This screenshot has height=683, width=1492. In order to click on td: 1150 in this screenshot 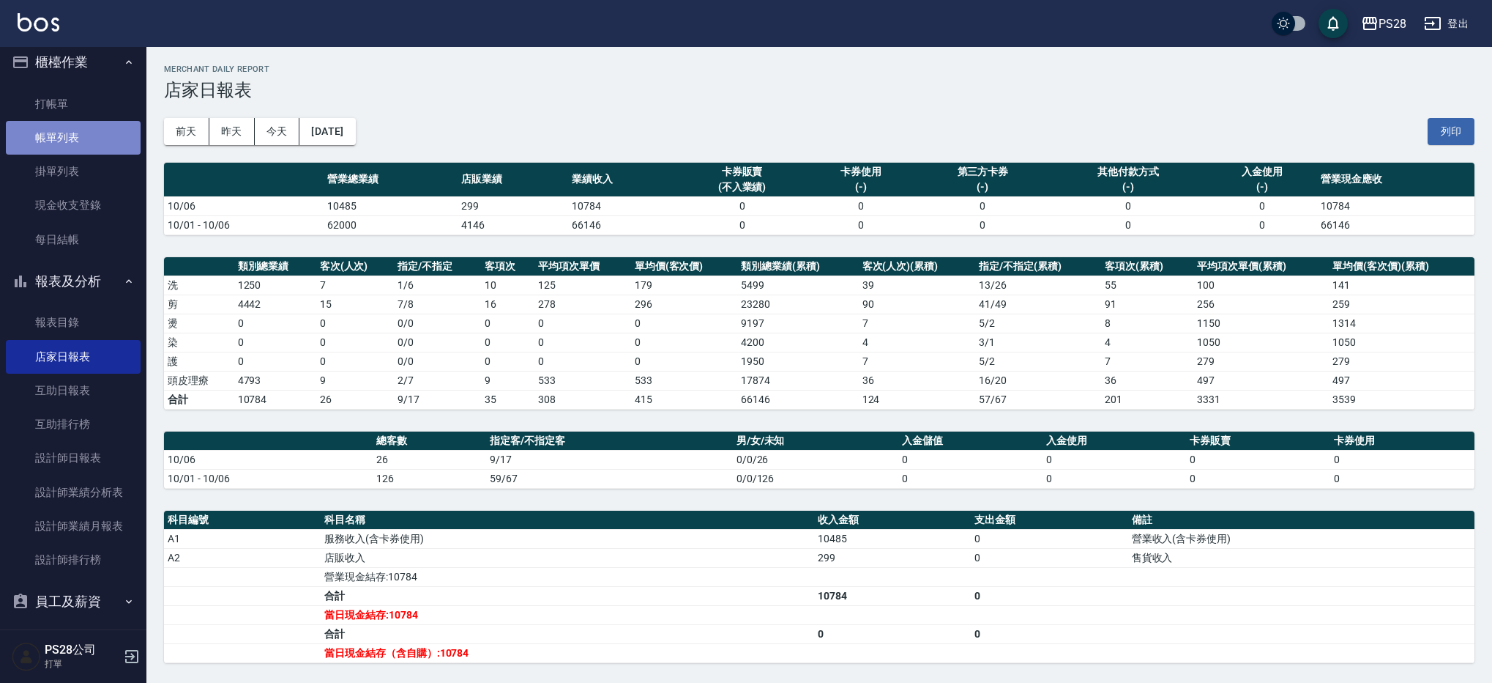, I will do `click(1261, 323)`.